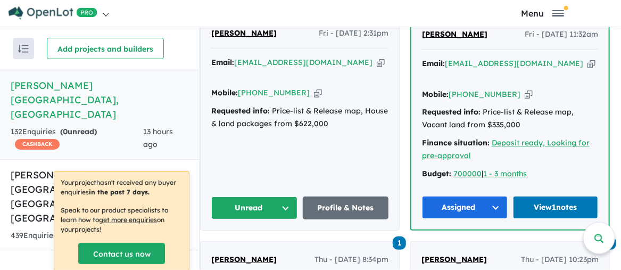  What do you see at coordinates (510, 119) in the screenshot?
I see `div: Price-list & Release map, Vacant land from $335,000` at bounding box center [510, 119].